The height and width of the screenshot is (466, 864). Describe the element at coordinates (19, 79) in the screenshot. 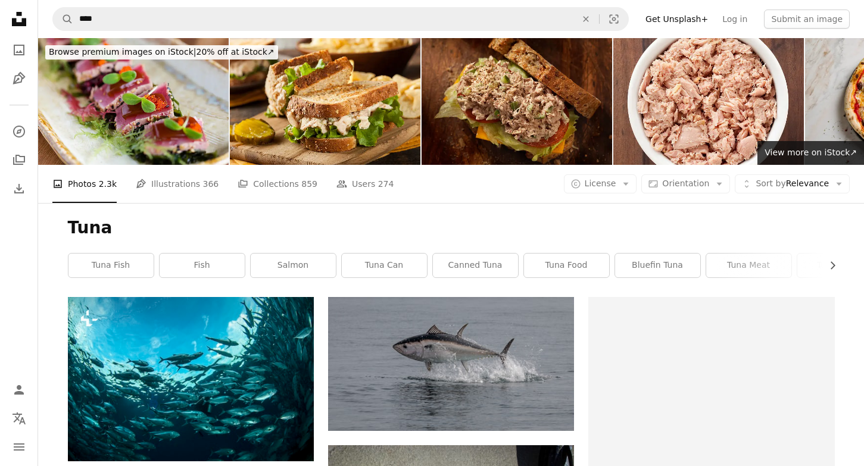

I see `a: Illustrations` at that location.